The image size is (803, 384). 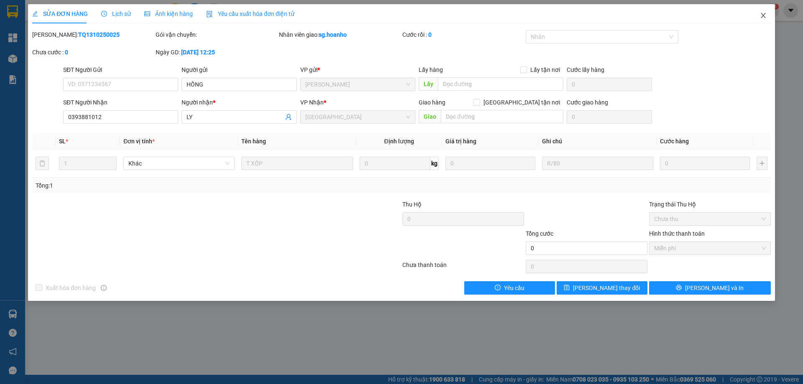 I want to click on div: Trạng thái Thu Hộ, so click(x=710, y=205).